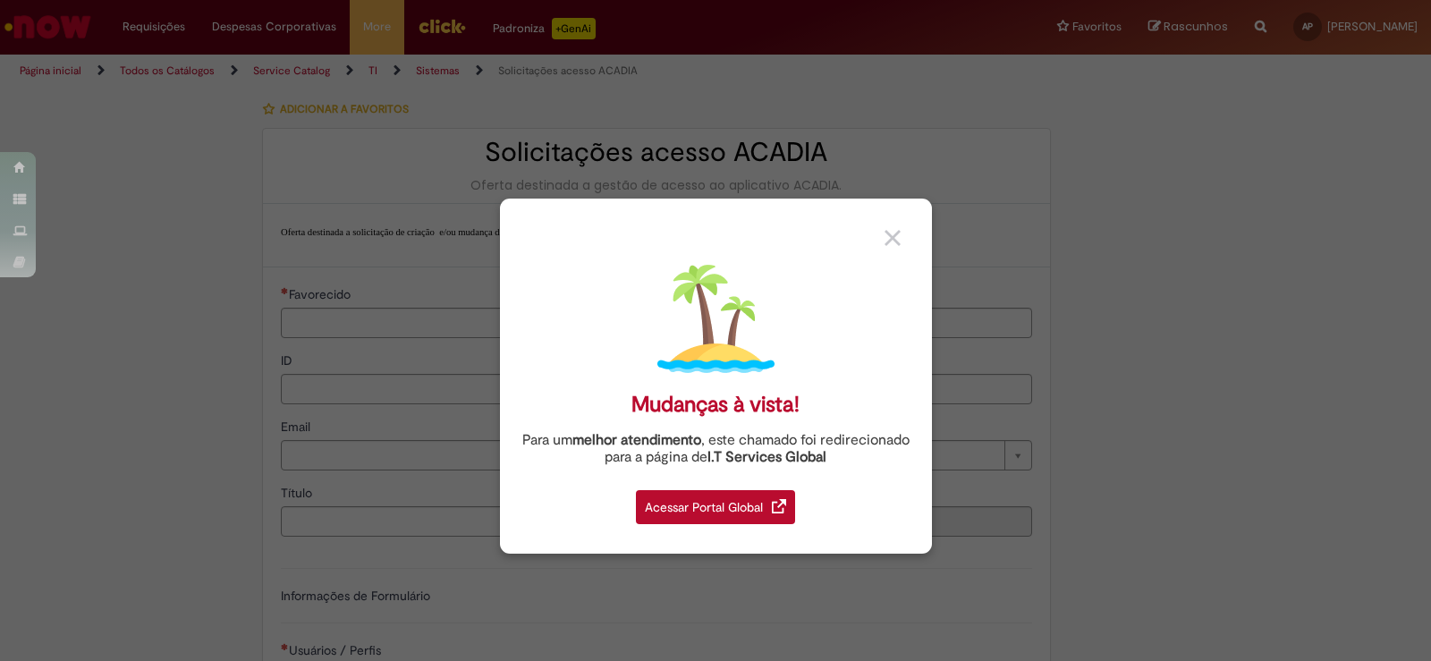 The image size is (1431, 661). Describe the element at coordinates (716, 507) in the screenshot. I see `div: Acessar Portal Global` at that location.